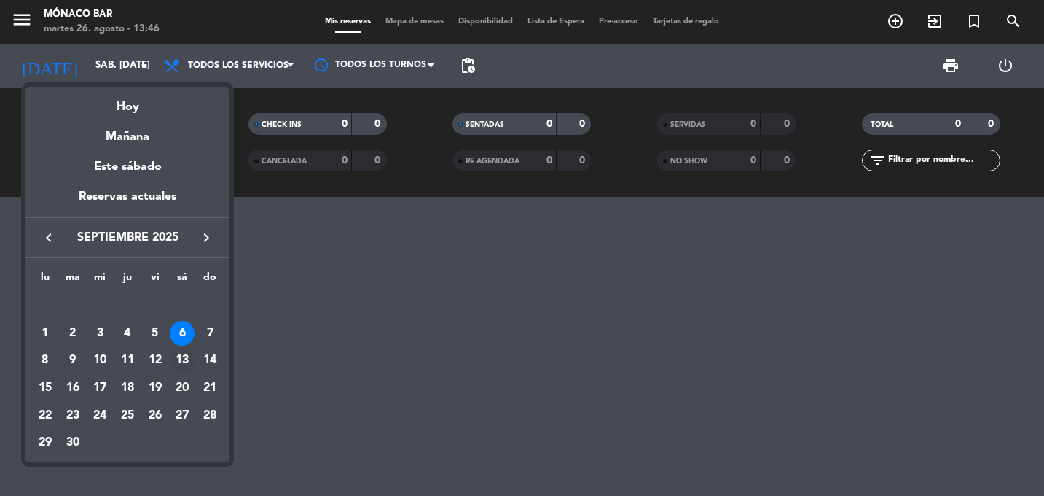  I want to click on td: 19 de septiembre de 2025, so click(155, 388).